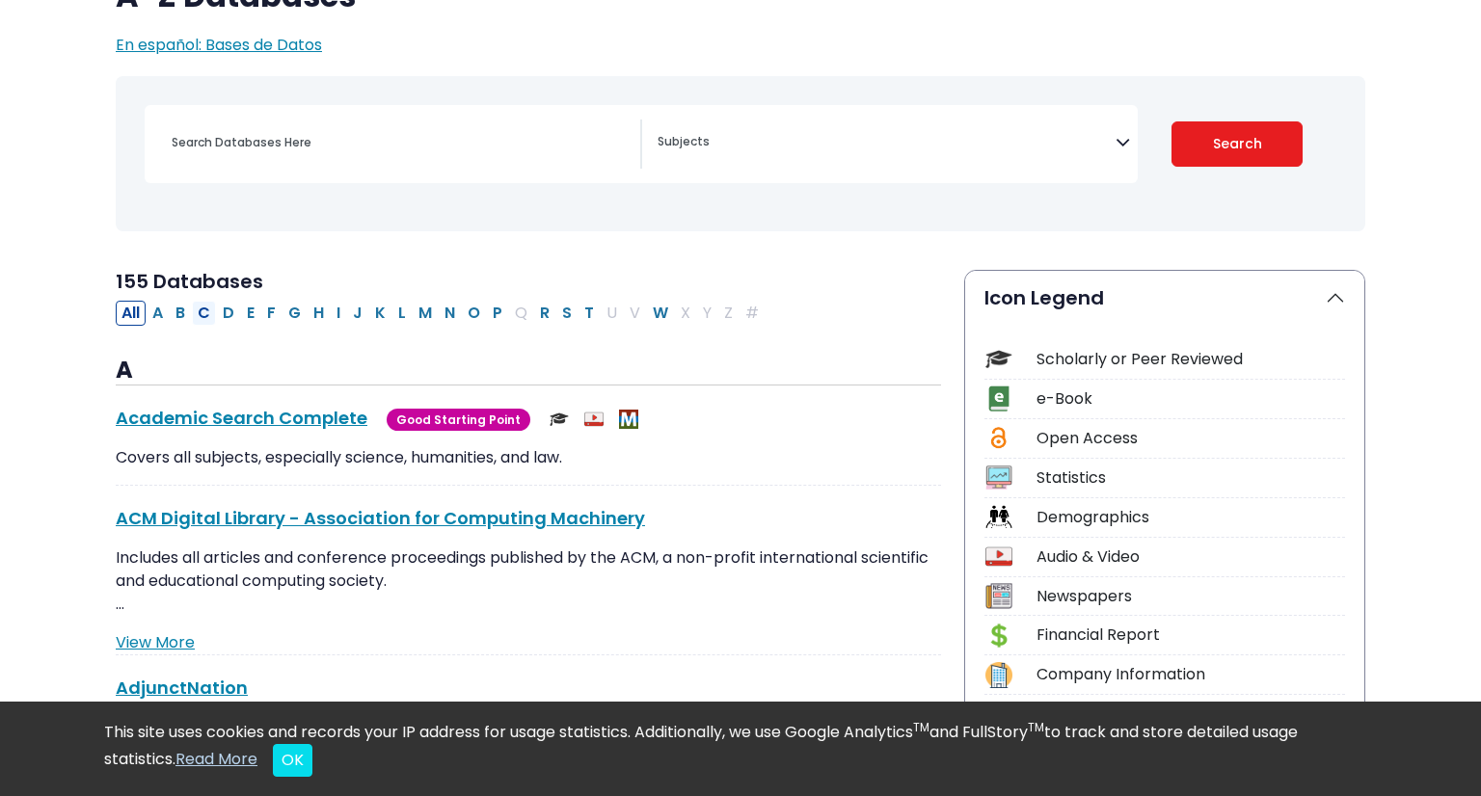 The width and height of the screenshot is (1481, 796). I want to click on button: Submit for Search Results, so click(1237, 144).